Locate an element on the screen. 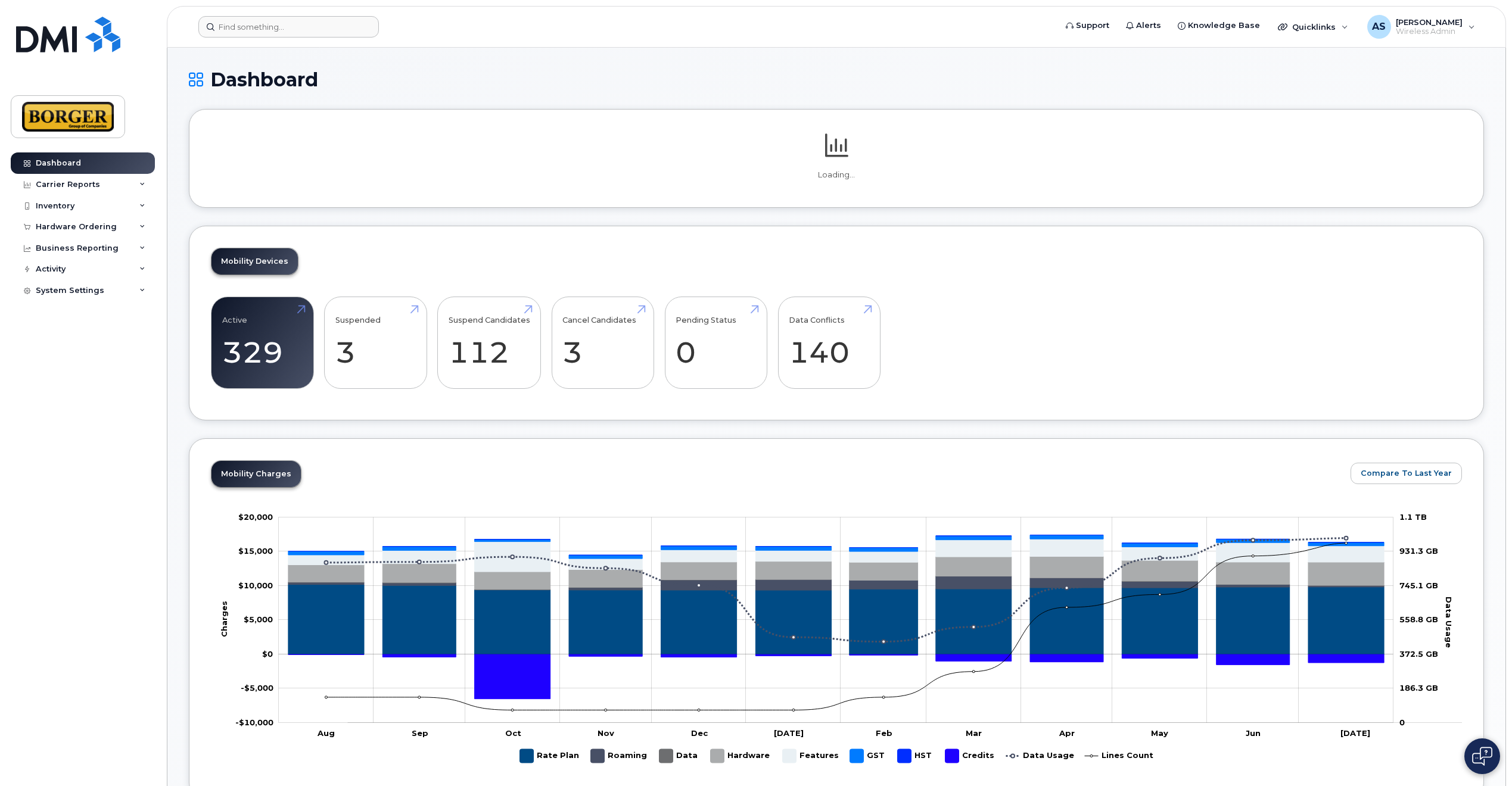 The width and height of the screenshot is (1512, 786). tspan: Charges is located at coordinates (224, 619).